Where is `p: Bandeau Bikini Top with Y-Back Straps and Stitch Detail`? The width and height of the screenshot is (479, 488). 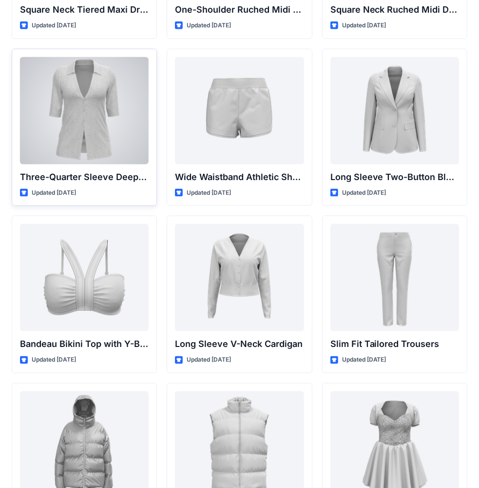 p: Bandeau Bikini Top with Y-Back Straps and Stitch Detail is located at coordinates (84, 344).